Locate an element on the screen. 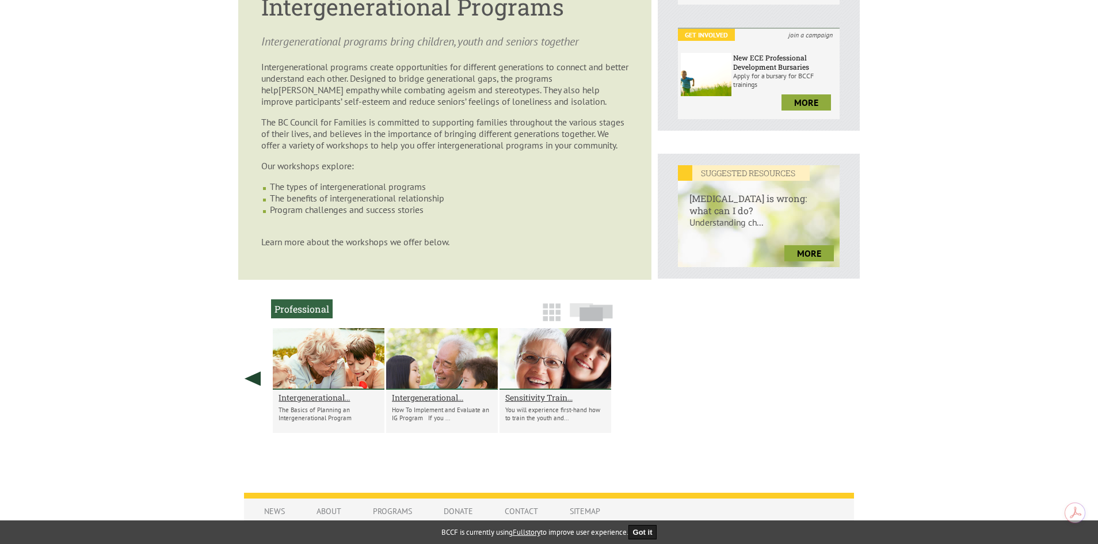 The height and width of the screenshot is (544, 1098). li: Intergenerational Program Development, Level 1 is located at coordinates (328, 380).